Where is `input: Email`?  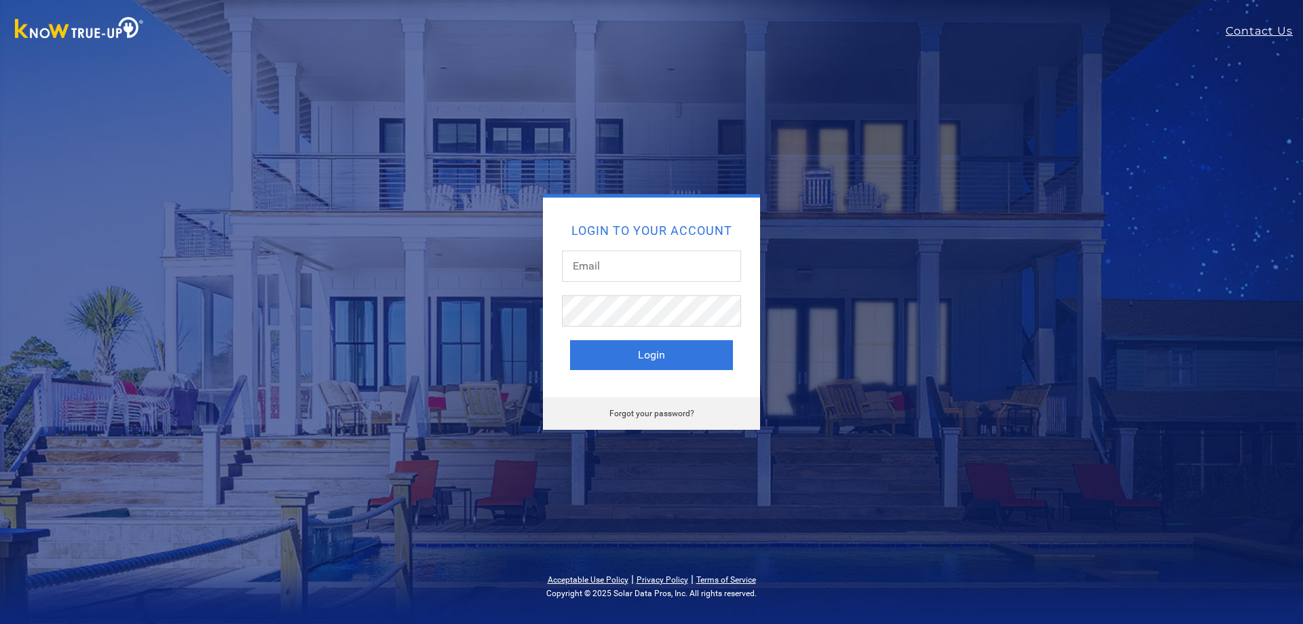 input: Email is located at coordinates (651, 266).